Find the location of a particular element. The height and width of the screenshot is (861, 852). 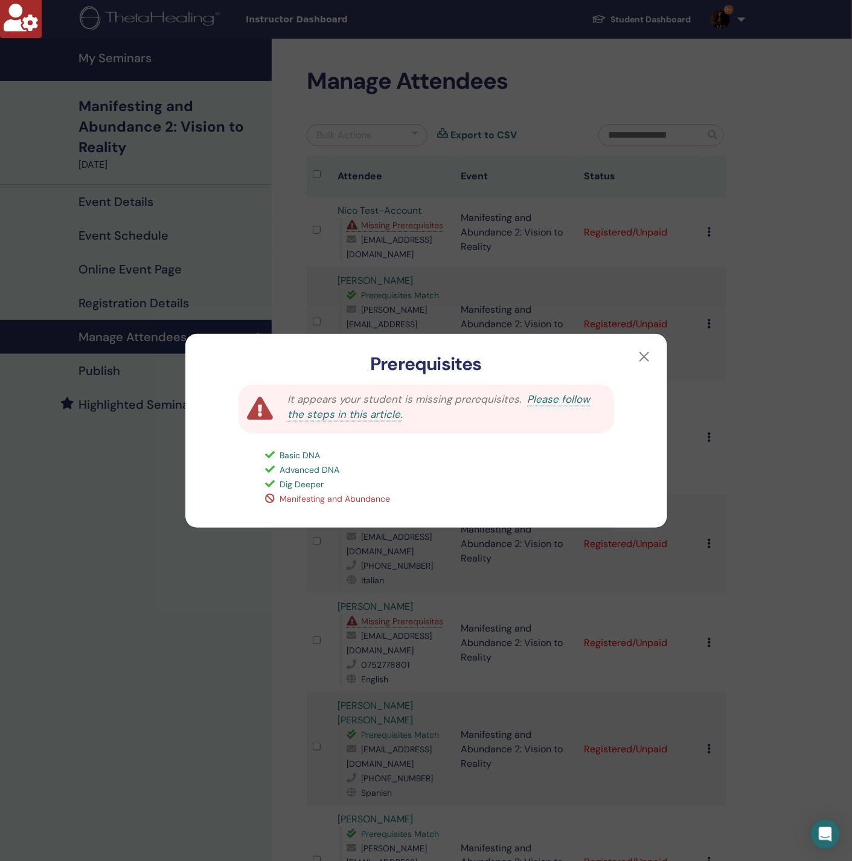

div: Open Intercom Messenger is located at coordinates (826, 835).